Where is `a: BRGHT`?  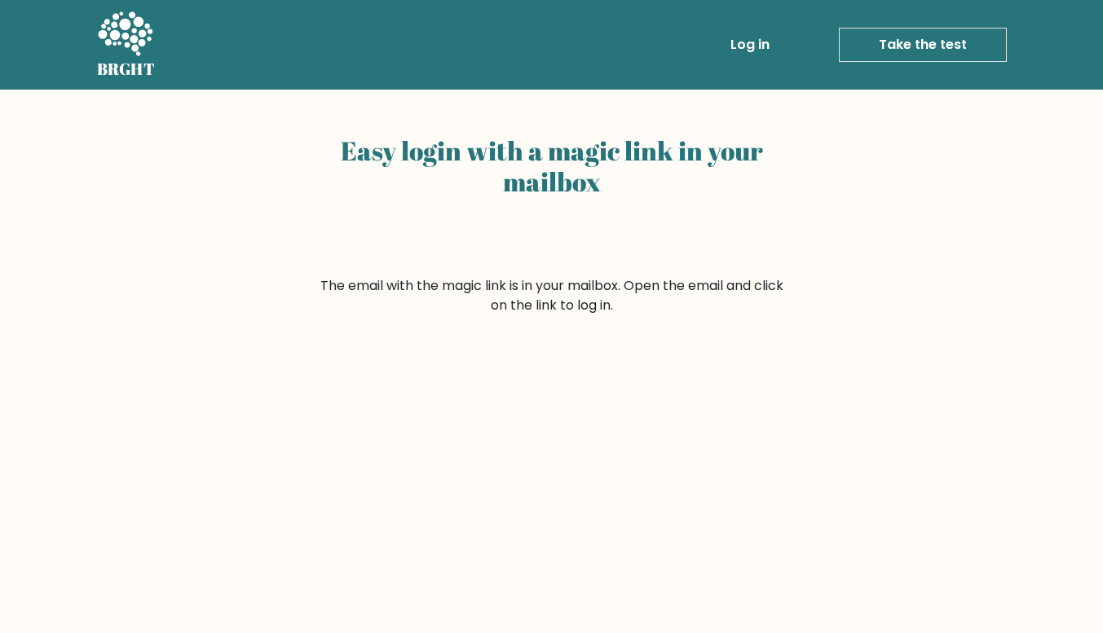 a: BRGHT is located at coordinates (126, 45).